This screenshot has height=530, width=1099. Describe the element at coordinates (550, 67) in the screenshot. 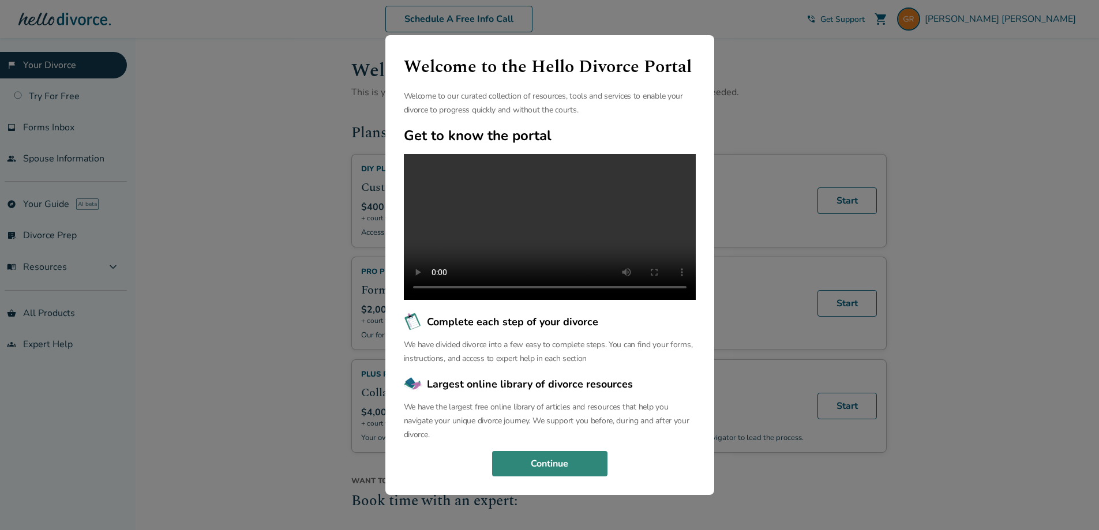

I see `h1: Welcome to the Hello Divorce Portal` at that location.